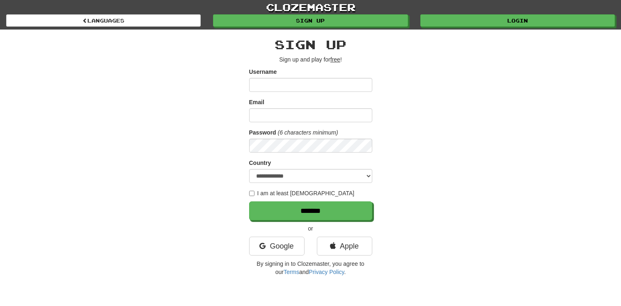  Describe the element at coordinates (260, 163) in the screenshot. I see `label: Country` at that location.